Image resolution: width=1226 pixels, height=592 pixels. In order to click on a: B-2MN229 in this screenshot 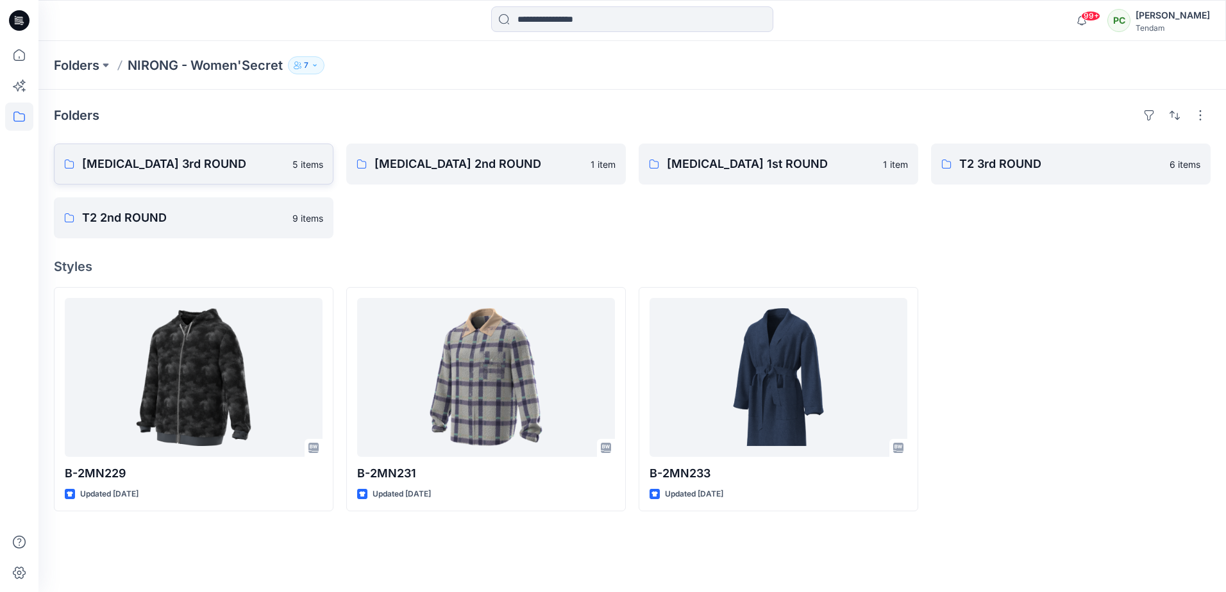, I will do `click(194, 378)`.